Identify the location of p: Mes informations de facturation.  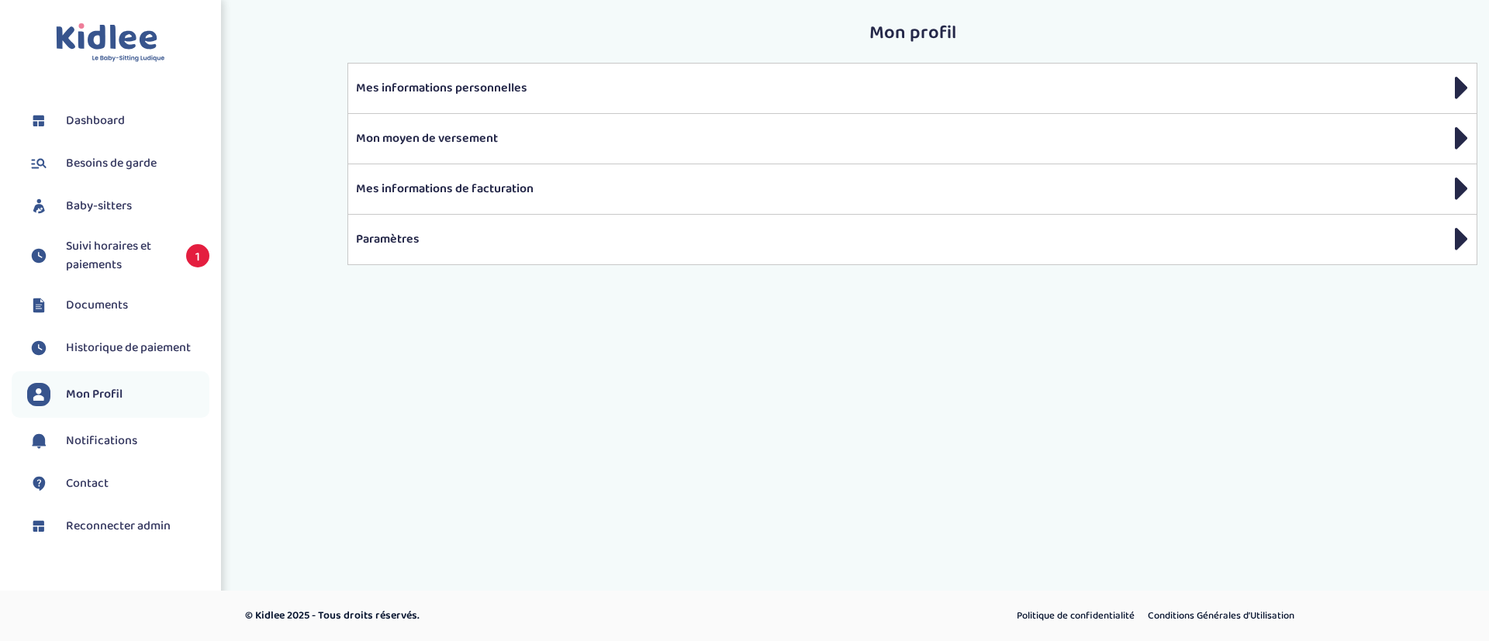
(912, 189).